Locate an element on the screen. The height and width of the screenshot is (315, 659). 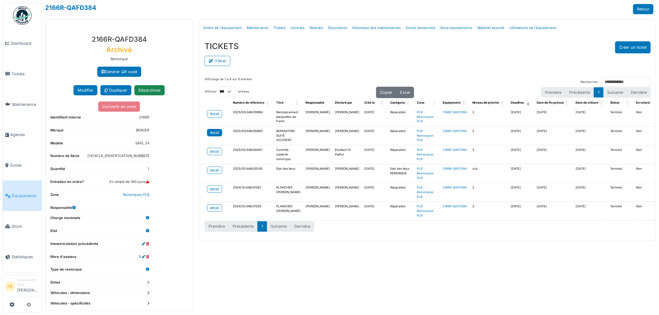
button: Copier is located at coordinates (386, 92).